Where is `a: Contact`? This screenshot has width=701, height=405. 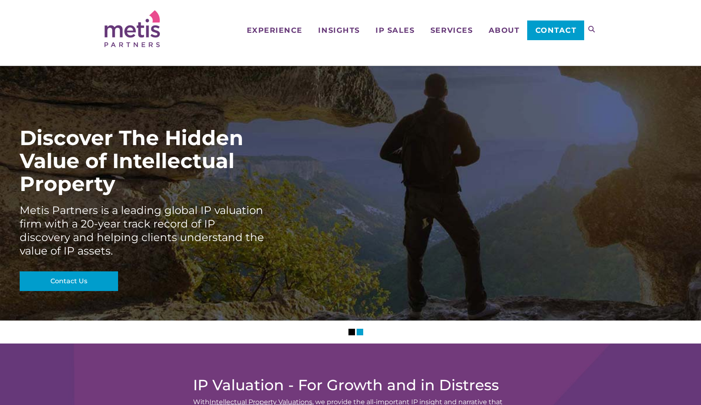
a: Contact is located at coordinates (555, 30).